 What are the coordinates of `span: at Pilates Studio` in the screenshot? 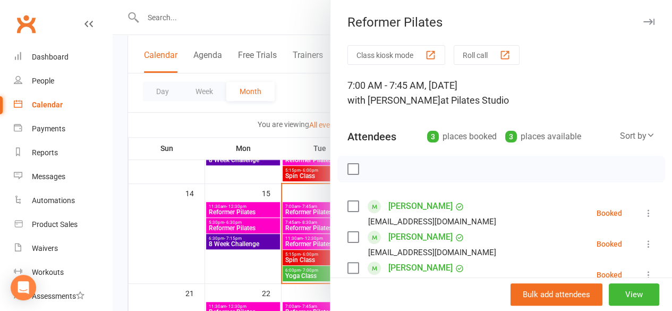 It's located at (474, 100).